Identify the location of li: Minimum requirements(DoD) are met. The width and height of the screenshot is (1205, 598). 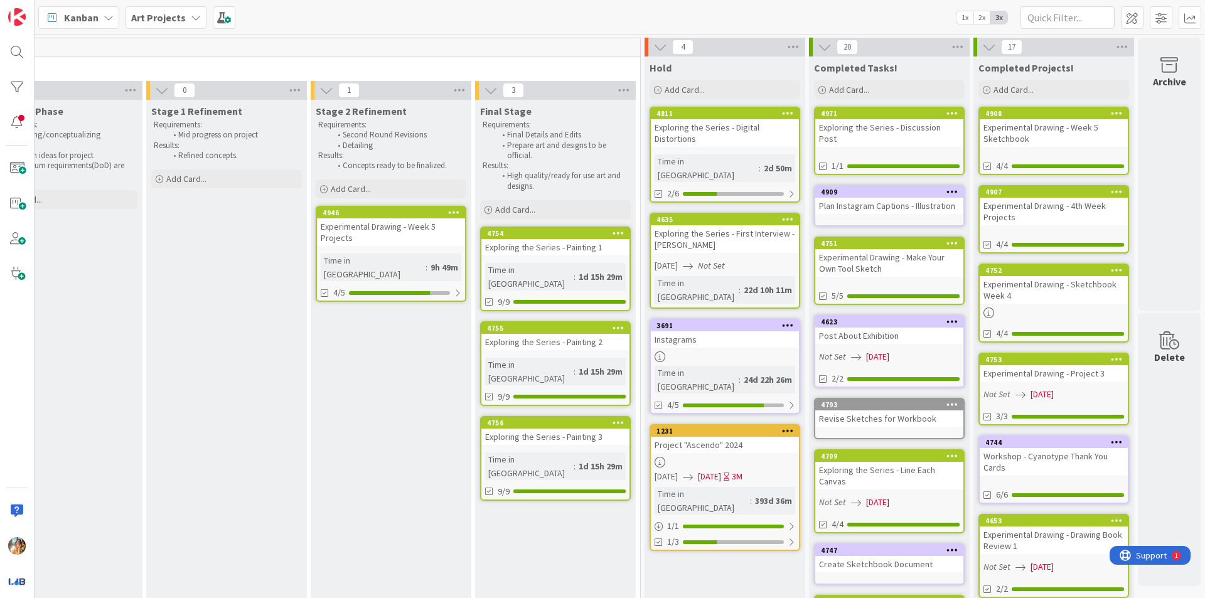
(68, 171).